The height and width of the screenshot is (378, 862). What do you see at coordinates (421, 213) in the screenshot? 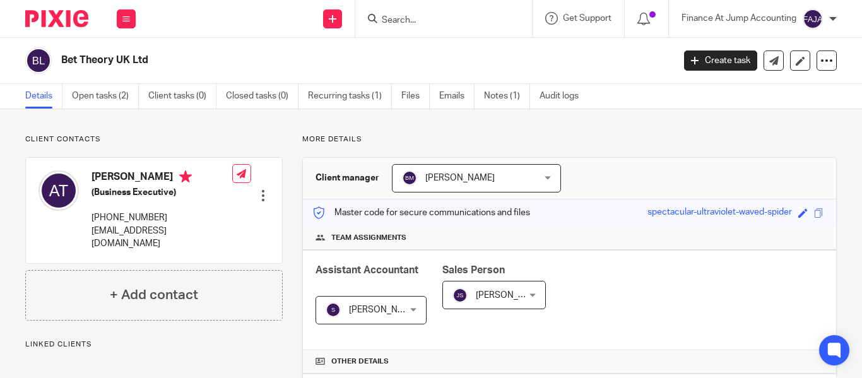
I see `p: Master code for secure communications and files` at bounding box center [421, 213].